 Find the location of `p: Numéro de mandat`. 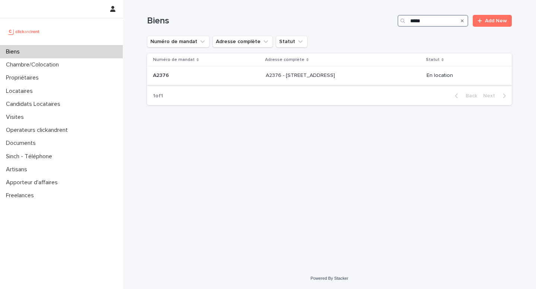

p: Numéro de mandat is located at coordinates (174, 60).